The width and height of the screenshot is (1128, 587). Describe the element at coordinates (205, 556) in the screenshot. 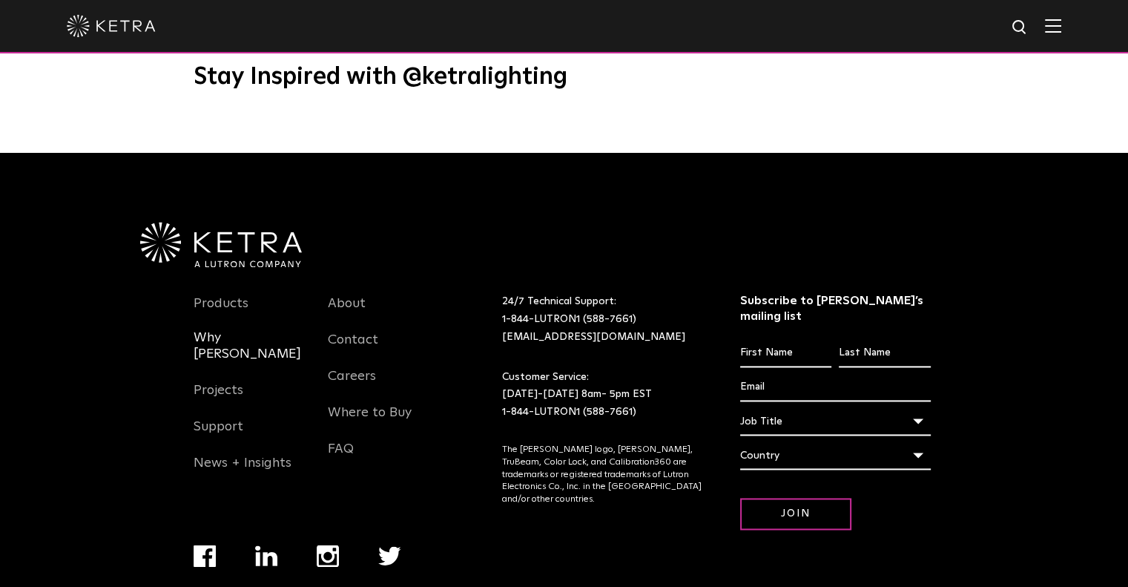

I see `img: facebook` at that location.